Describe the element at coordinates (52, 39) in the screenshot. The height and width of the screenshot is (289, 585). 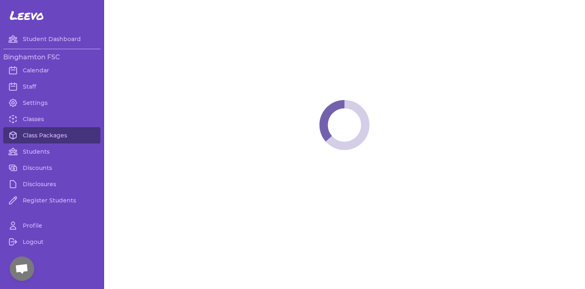
I see `a: Student Dashboard` at that location.